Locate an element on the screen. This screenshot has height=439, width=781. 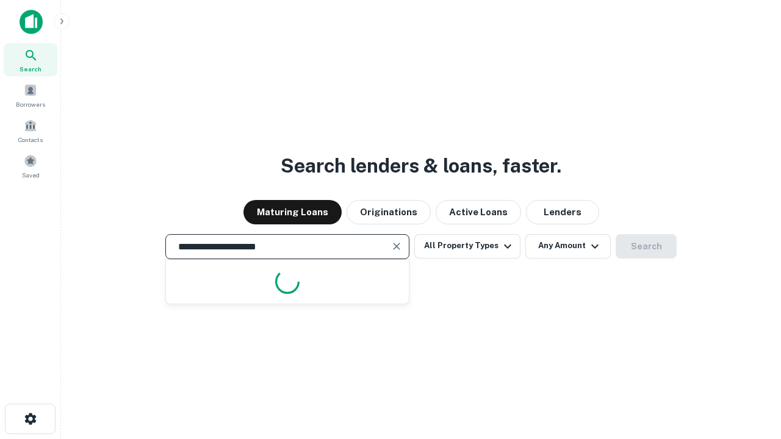
span: Contacts is located at coordinates (31, 140).